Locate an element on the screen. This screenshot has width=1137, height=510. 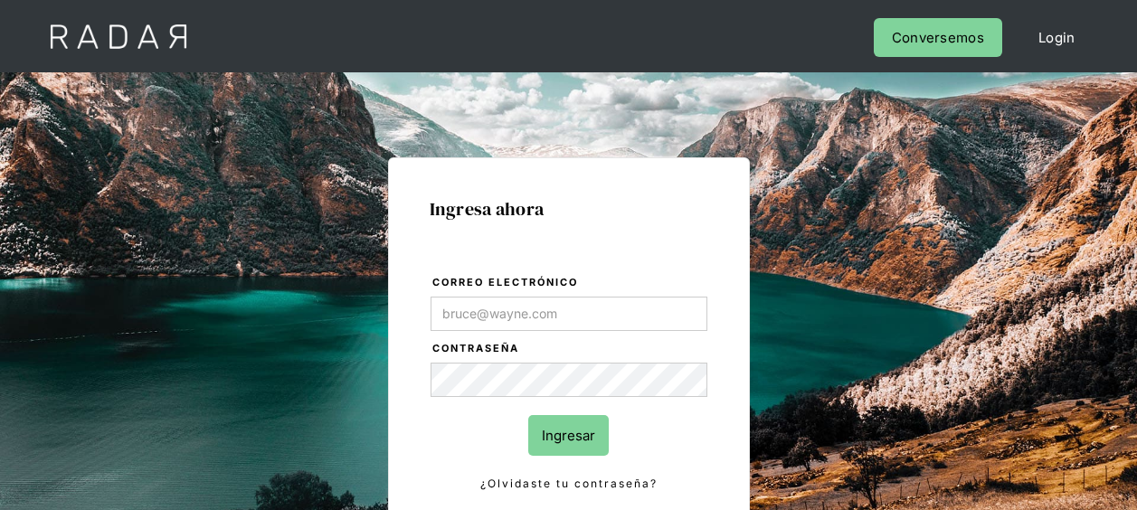
input: Ingresar is located at coordinates (568, 435).